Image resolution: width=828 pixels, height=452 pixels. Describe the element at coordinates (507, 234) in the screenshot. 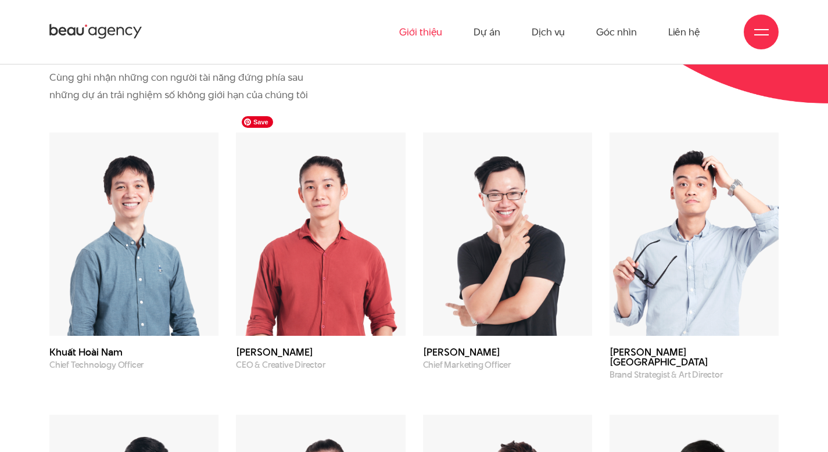

I see `img: Nguyễn Cường Bách` at that location.